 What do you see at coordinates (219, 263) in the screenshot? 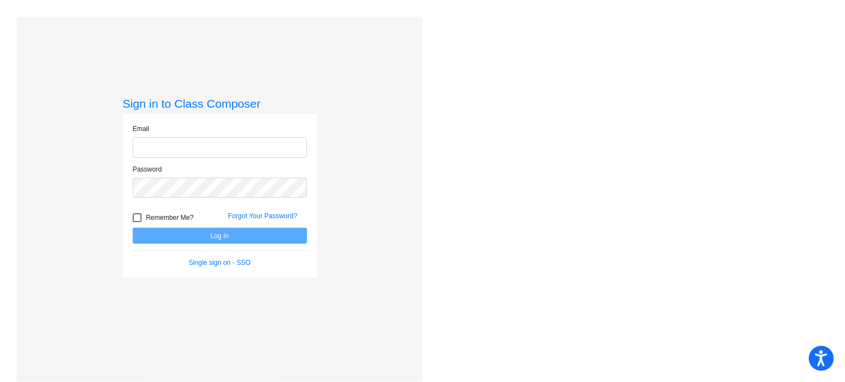
I see `a: Single sign on - SSO` at bounding box center [219, 263].